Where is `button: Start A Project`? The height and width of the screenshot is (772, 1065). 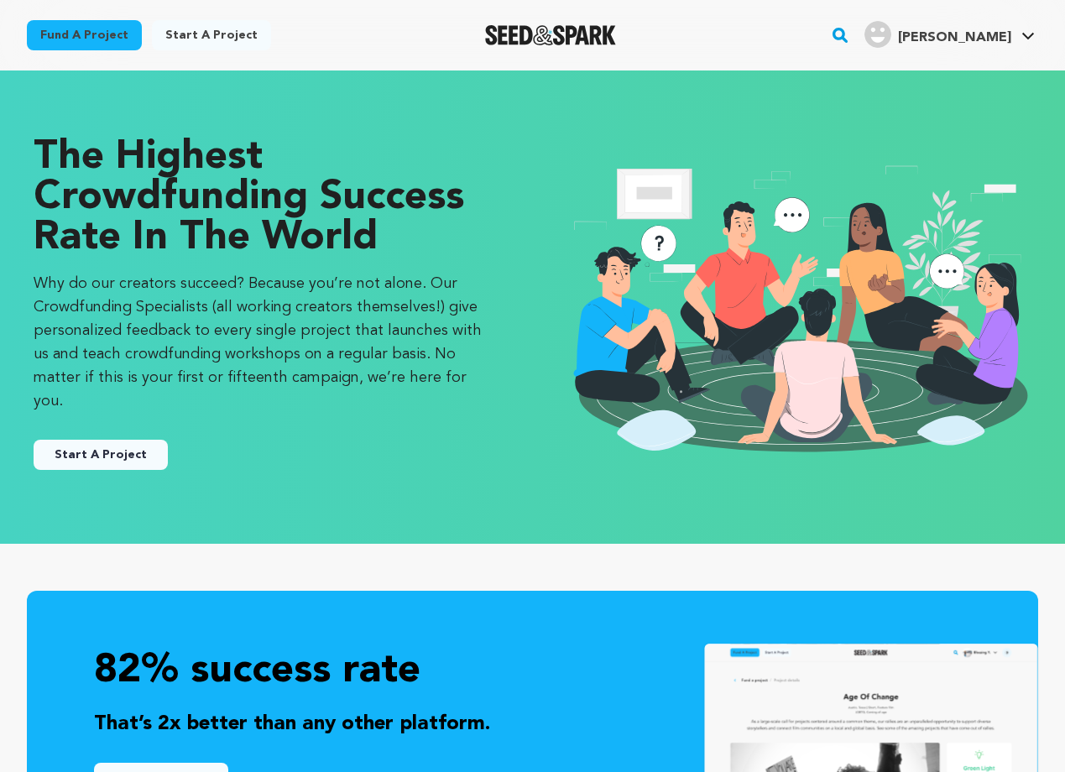
button: Start A Project is located at coordinates (101, 455).